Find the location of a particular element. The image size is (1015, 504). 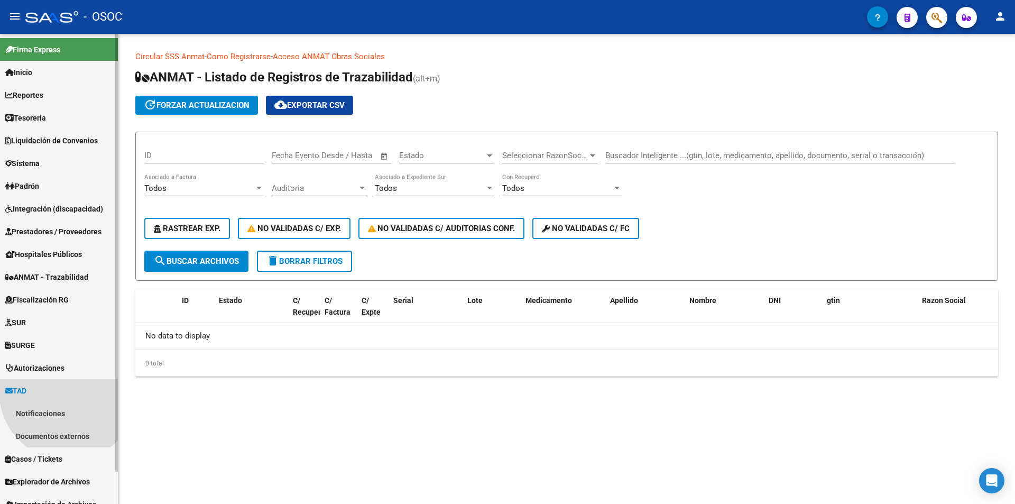

a: Documentacion trazabilidad is located at coordinates (434, 57).